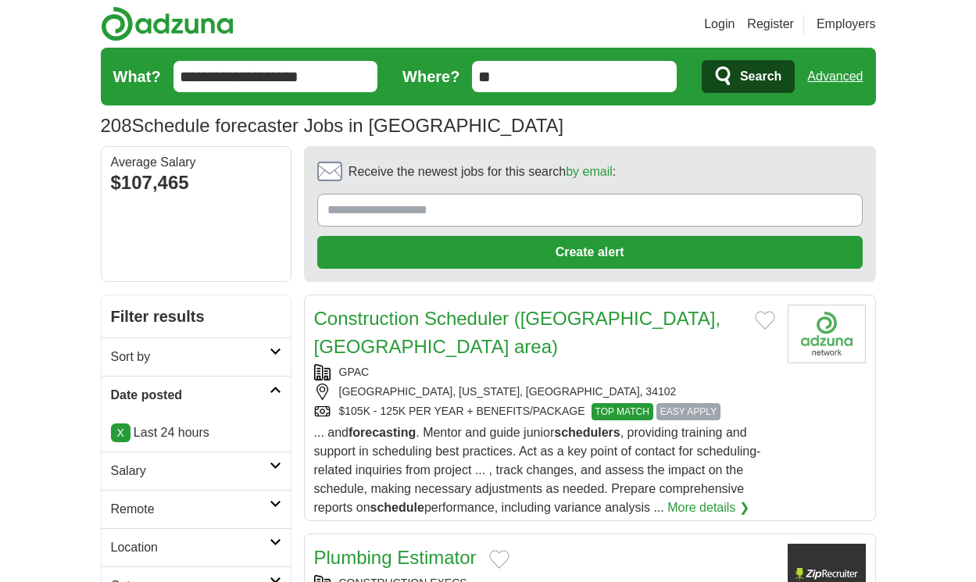 The width and height of the screenshot is (976, 582). What do you see at coordinates (190, 509) in the screenshot?
I see `h2: Remote` at bounding box center [190, 509].